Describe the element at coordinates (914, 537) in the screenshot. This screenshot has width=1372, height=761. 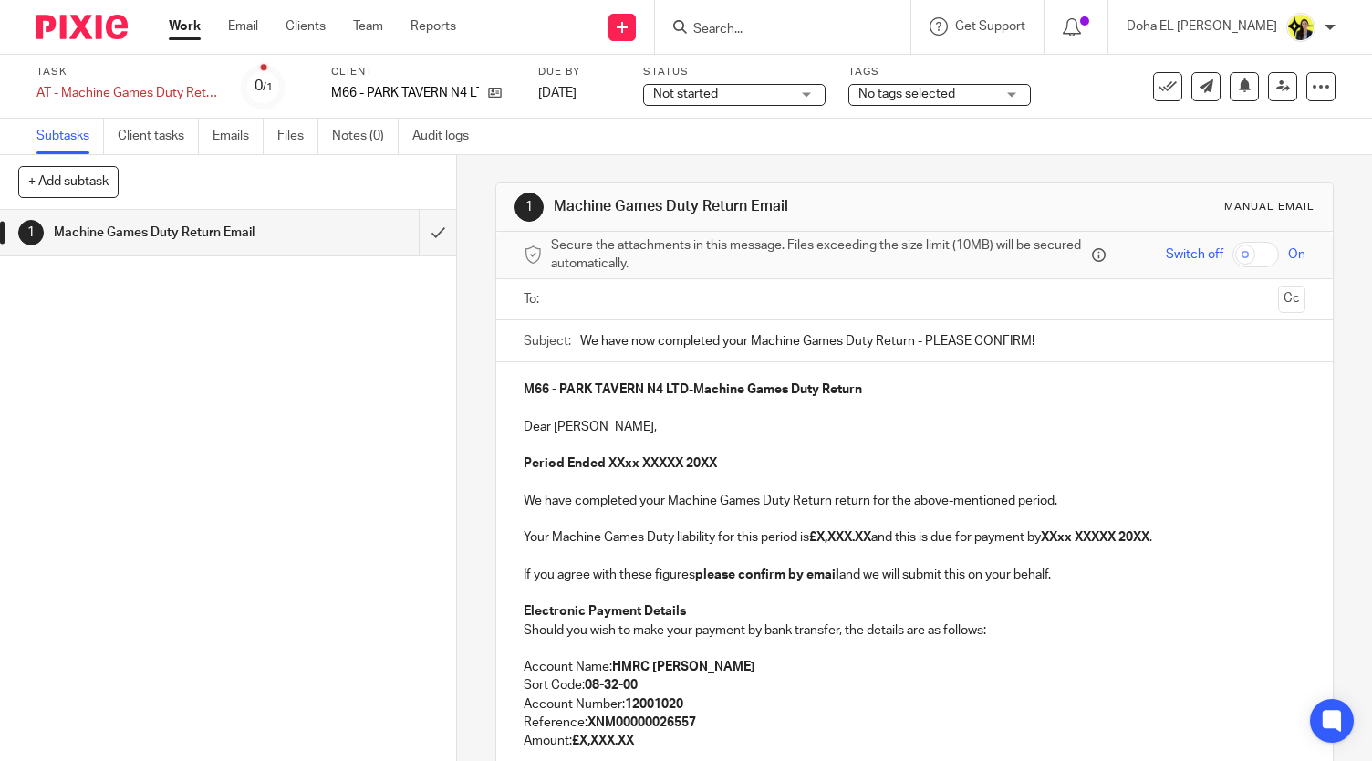
I see `p: Your Machine Games Duty liability for this period is and this is due for payment by .` at that location.